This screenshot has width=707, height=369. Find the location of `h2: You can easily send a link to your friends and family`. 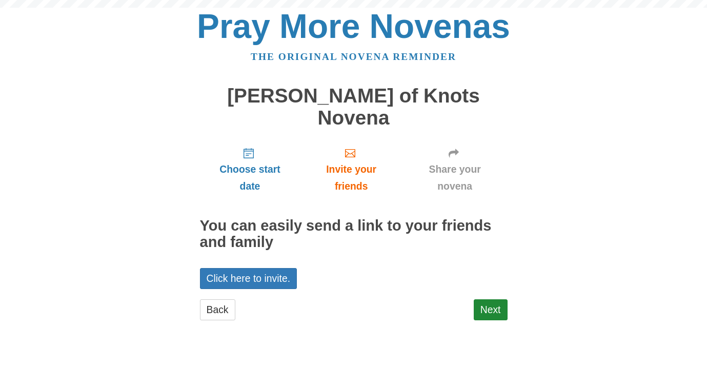

h2: You can easily send a link to your friends and family is located at coordinates (354, 234).